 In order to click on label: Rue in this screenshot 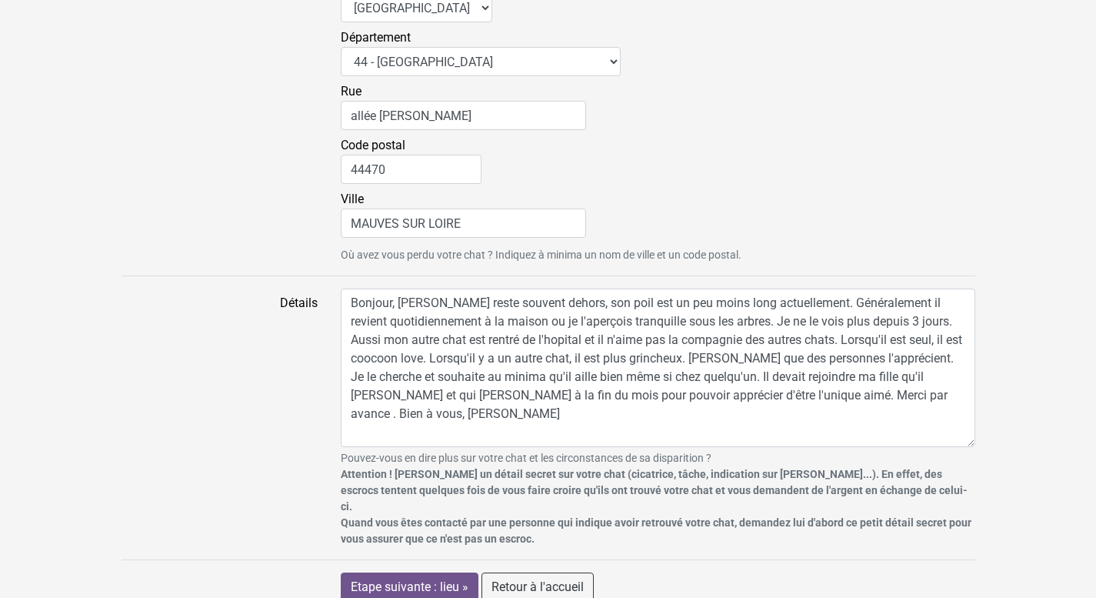, I will do `click(463, 106)`.